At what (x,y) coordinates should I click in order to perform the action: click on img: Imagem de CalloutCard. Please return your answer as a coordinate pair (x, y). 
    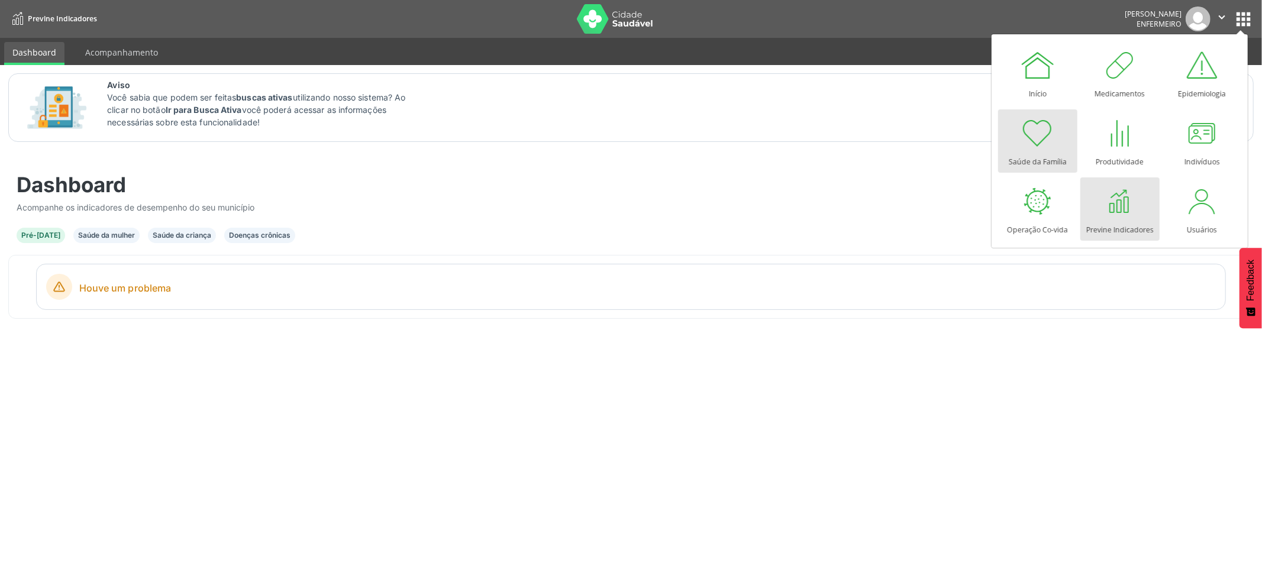
    Looking at the image, I should click on (57, 108).